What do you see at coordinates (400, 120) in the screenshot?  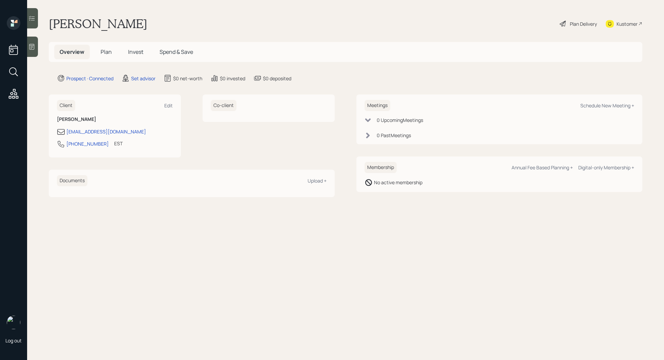 I see `div: 0 Upcoming Meeting s` at bounding box center [400, 120].